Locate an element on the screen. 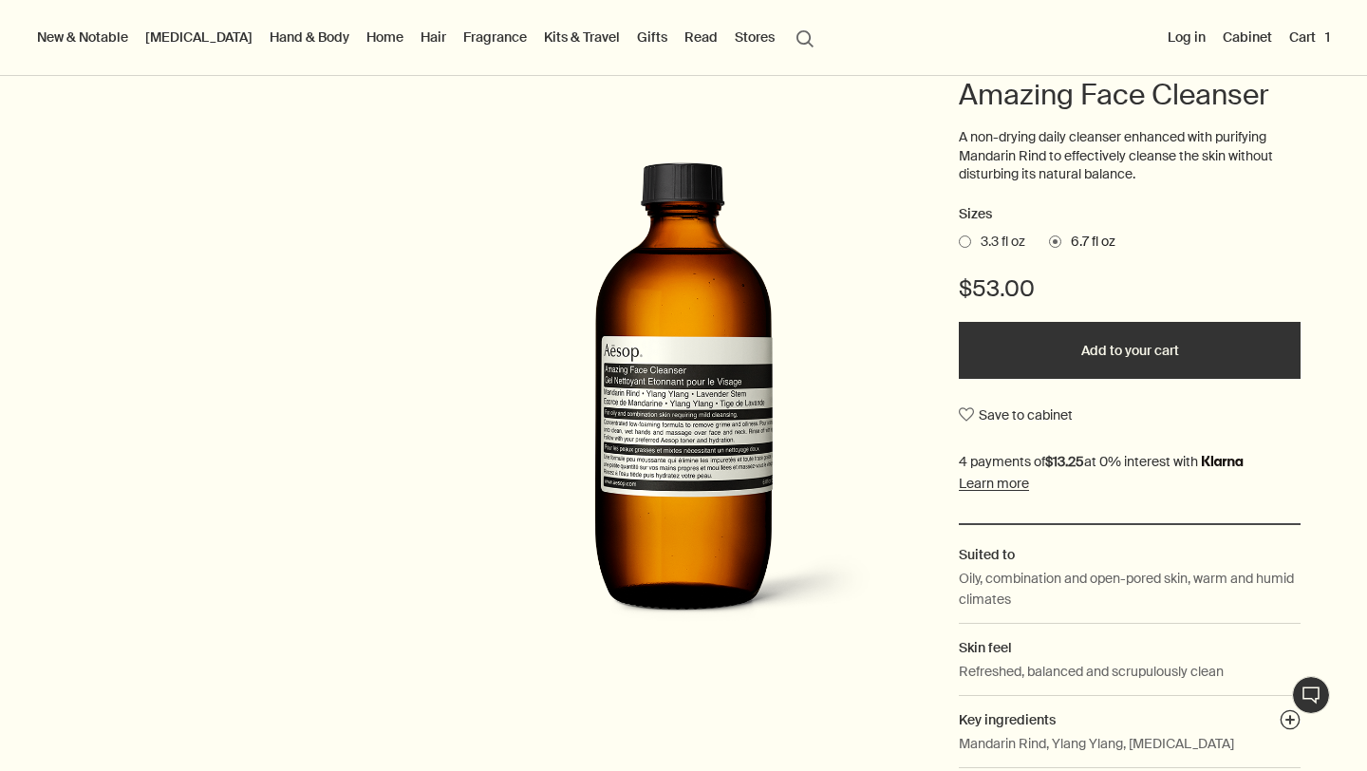 The image size is (1367, 771). span: 3.3 fl oz is located at coordinates (998, 242).